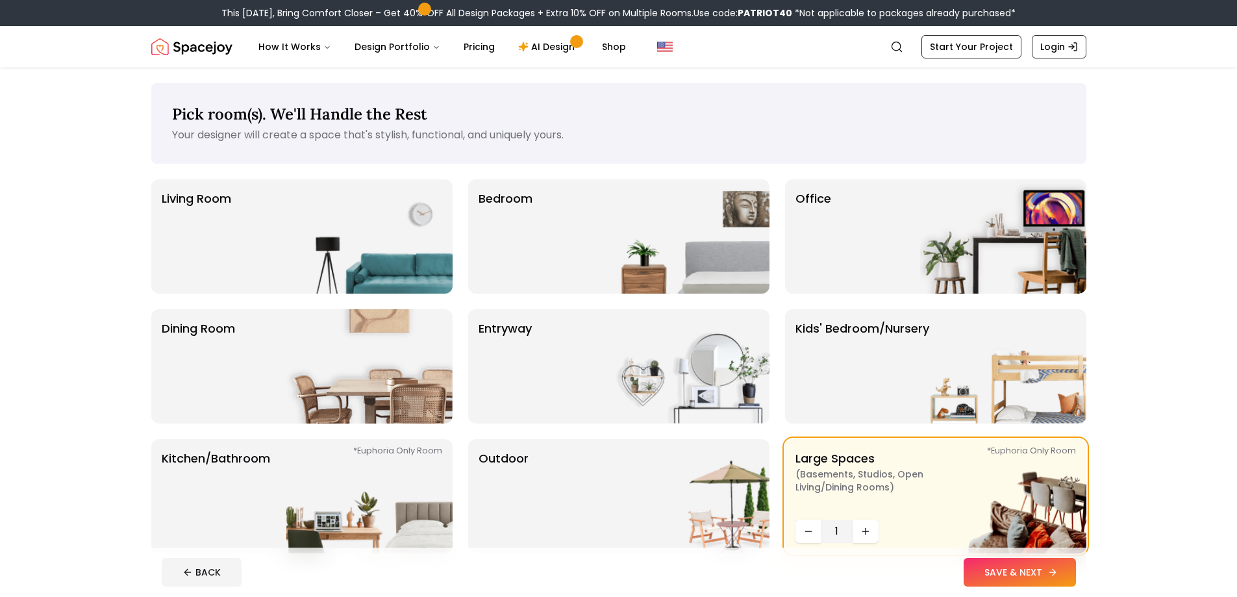 This screenshot has height=597, width=1237. I want to click on img: Dining Room, so click(370, 366).